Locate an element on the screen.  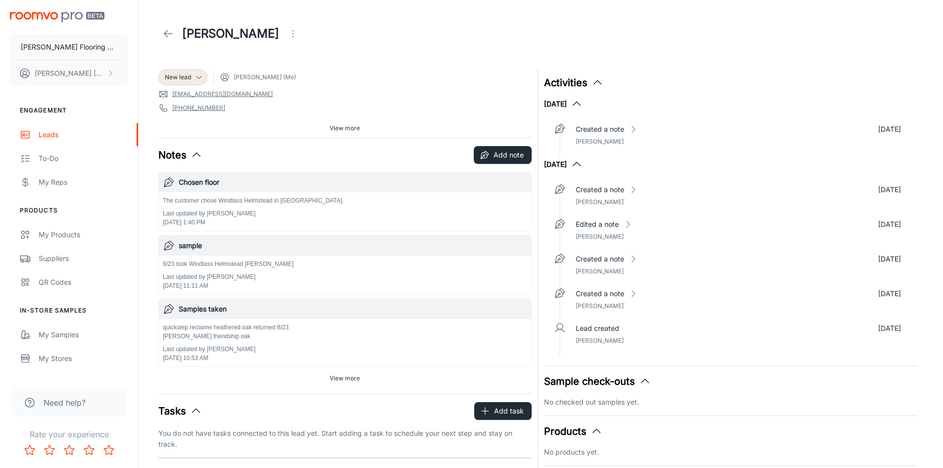
div: My Stores is located at coordinates (83, 358).